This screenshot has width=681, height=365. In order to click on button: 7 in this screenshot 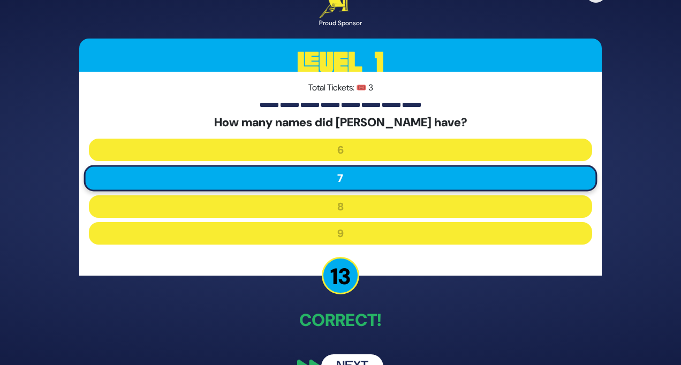, I will do `click(340, 178)`.